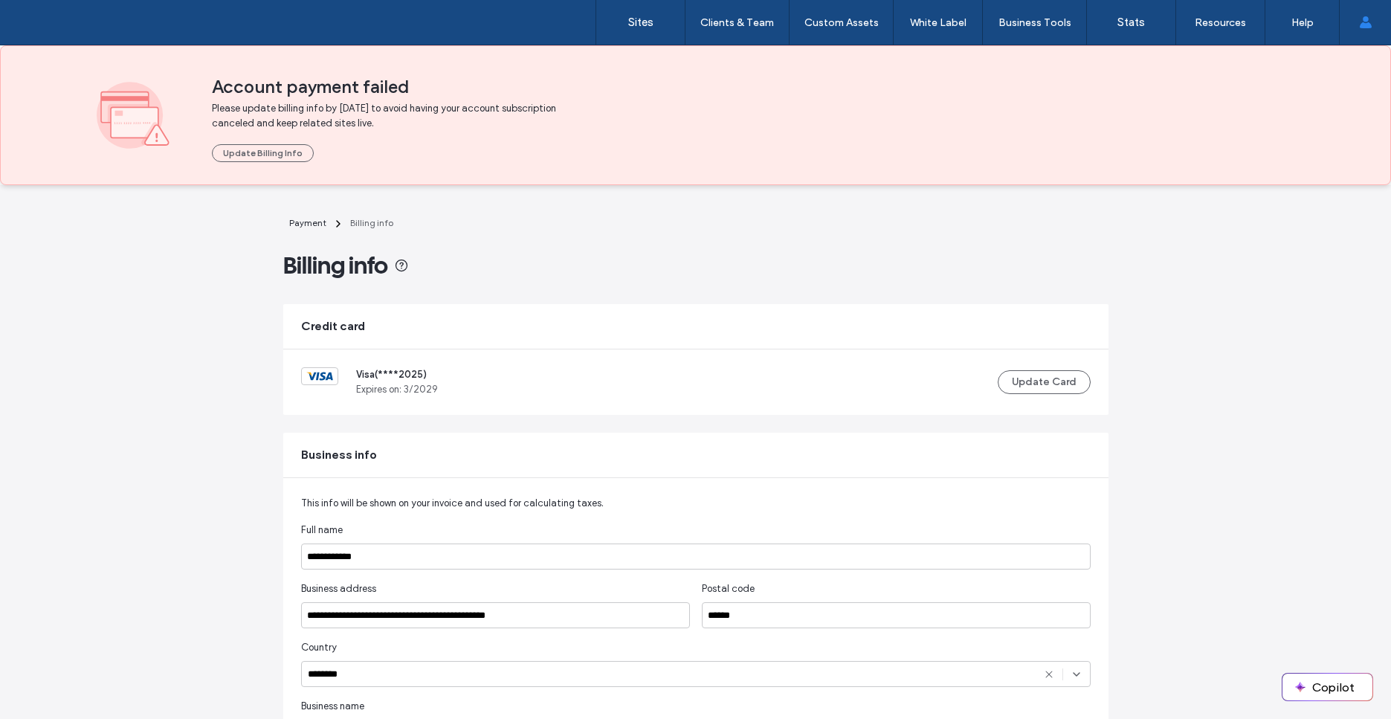 The width and height of the screenshot is (1391, 719). I want to click on label: White Label, so click(938, 22).